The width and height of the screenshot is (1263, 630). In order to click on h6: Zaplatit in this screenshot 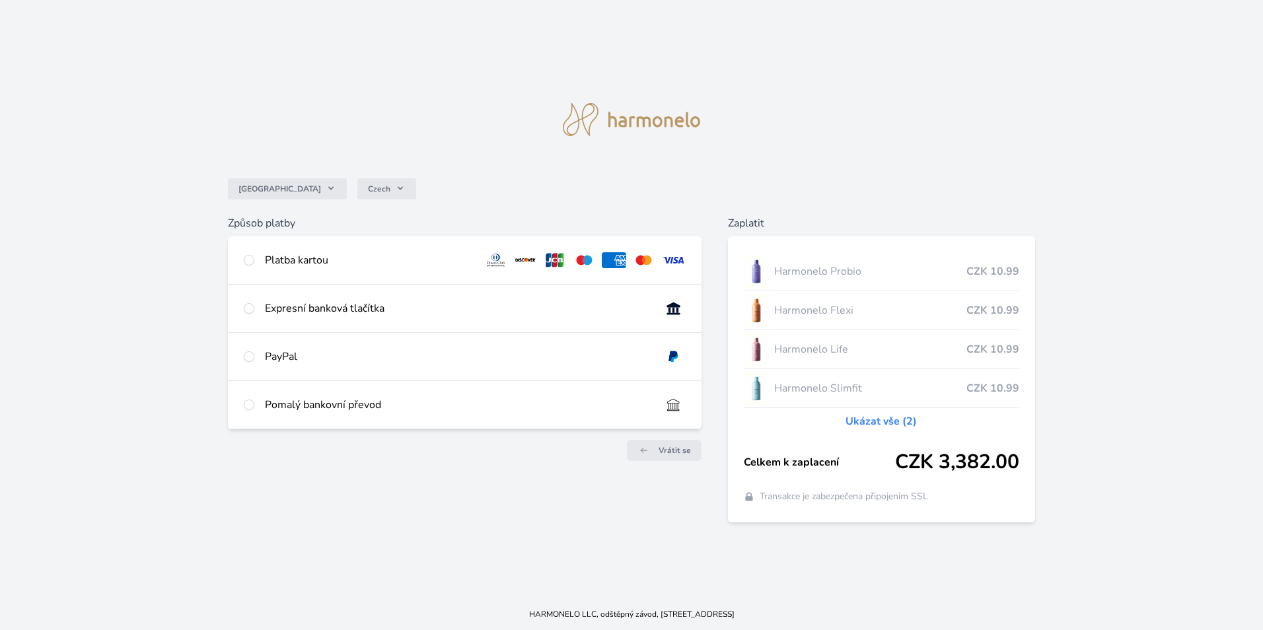, I will do `click(881, 223)`.